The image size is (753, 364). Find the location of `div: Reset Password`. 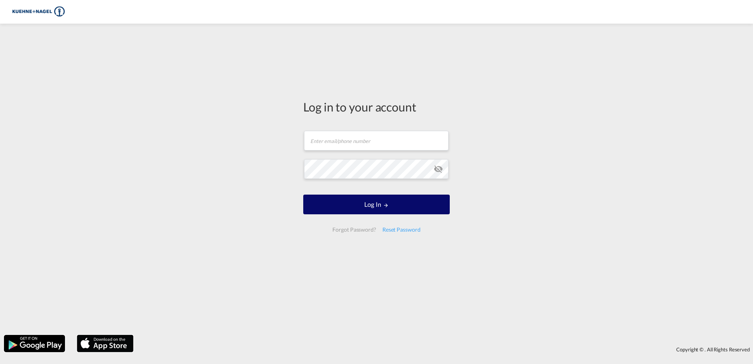

div: Reset Password is located at coordinates (401, 230).